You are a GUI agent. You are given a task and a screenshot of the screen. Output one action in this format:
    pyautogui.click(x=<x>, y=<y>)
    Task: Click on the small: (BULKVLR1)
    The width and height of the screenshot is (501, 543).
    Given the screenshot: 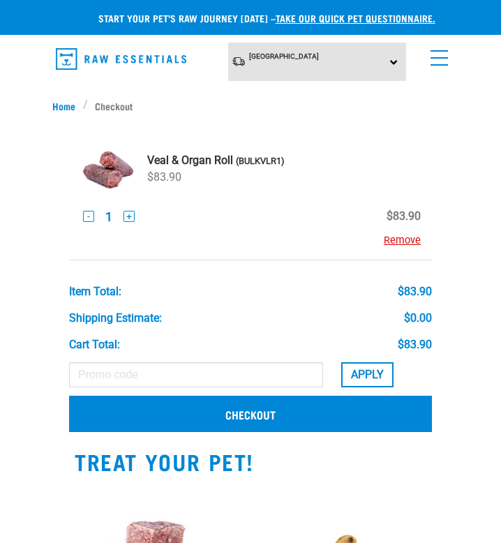 What is the action you would take?
    pyautogui.click(x=260, y=161)
    